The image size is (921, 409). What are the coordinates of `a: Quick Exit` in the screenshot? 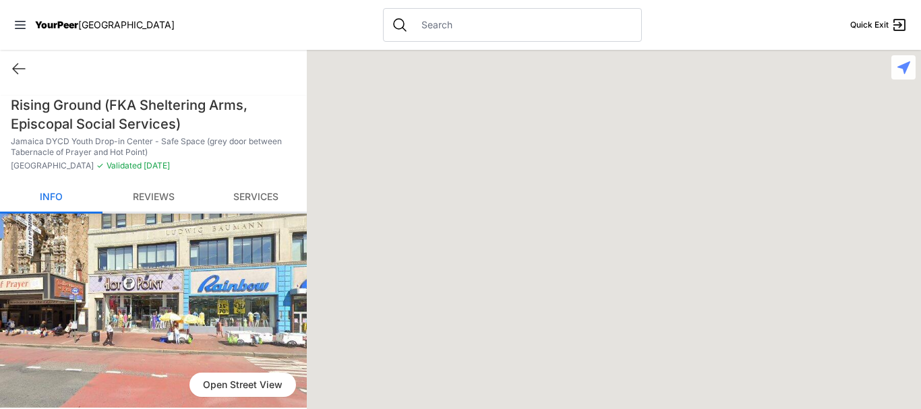 It's located at (879, 25).